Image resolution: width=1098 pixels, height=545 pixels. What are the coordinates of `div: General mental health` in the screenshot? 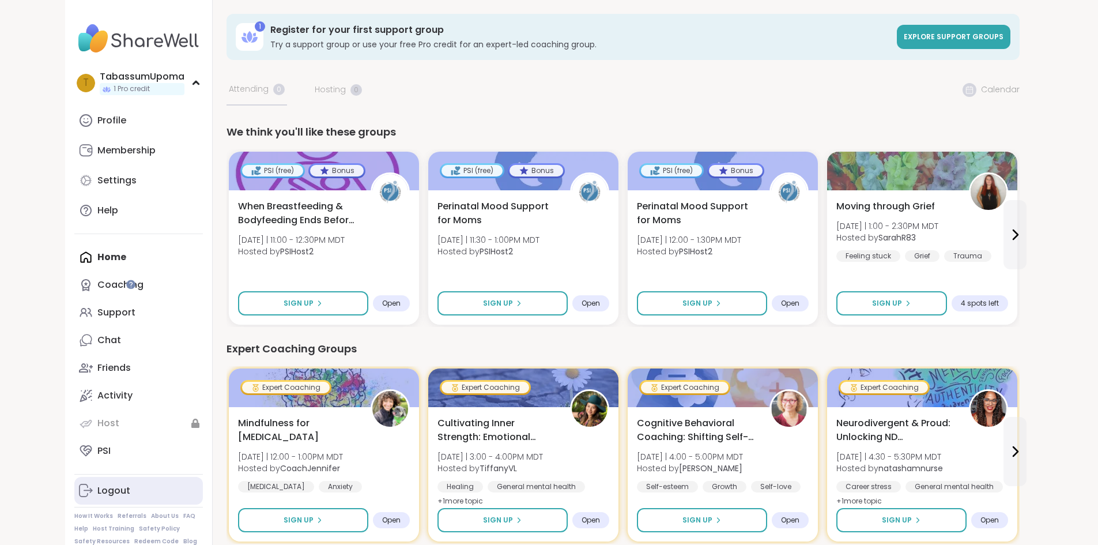 It's located at (536, 486).